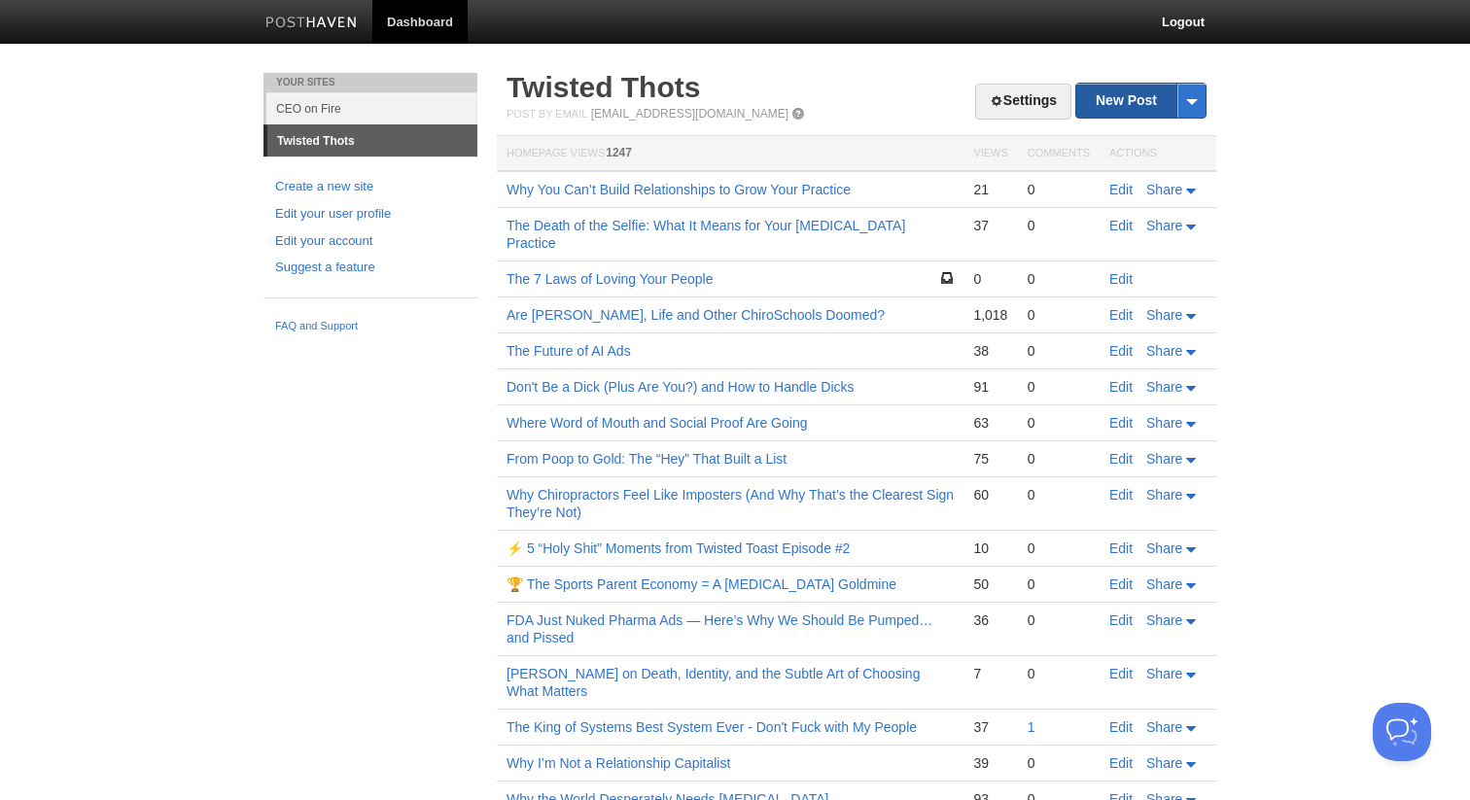 The image size is (1470, 800). Describe the element at coordinates (990, 674) in the screenshot. I see `div: 7` at that location.